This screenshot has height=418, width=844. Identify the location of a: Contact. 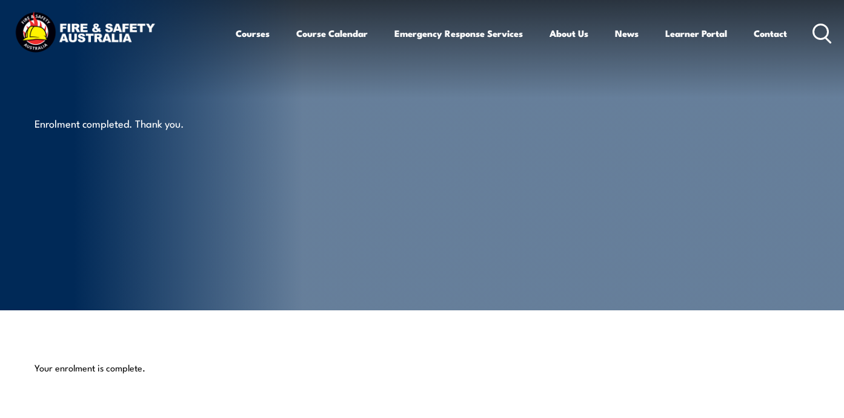
(770, 33).